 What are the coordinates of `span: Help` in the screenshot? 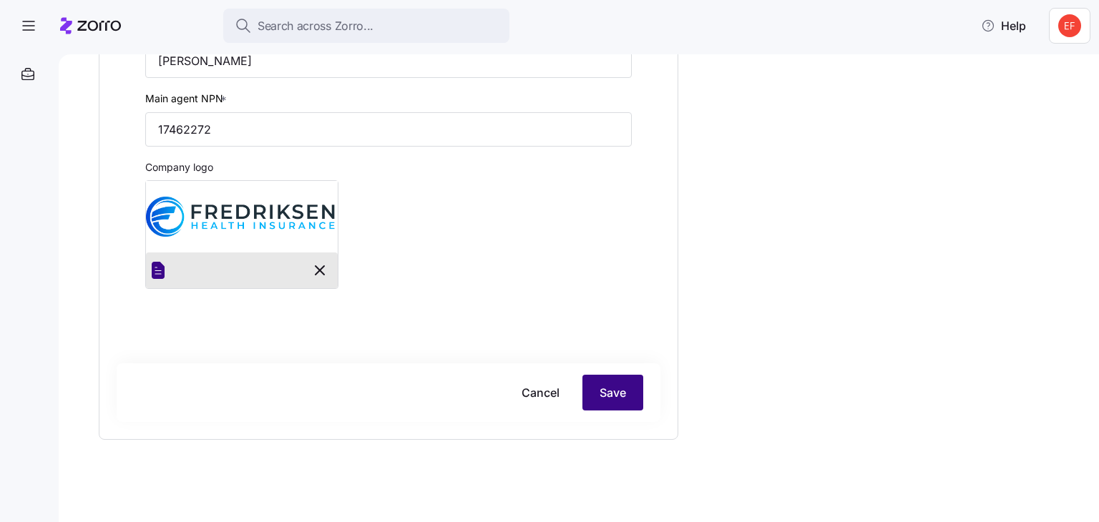 It's located at (1003, 26).